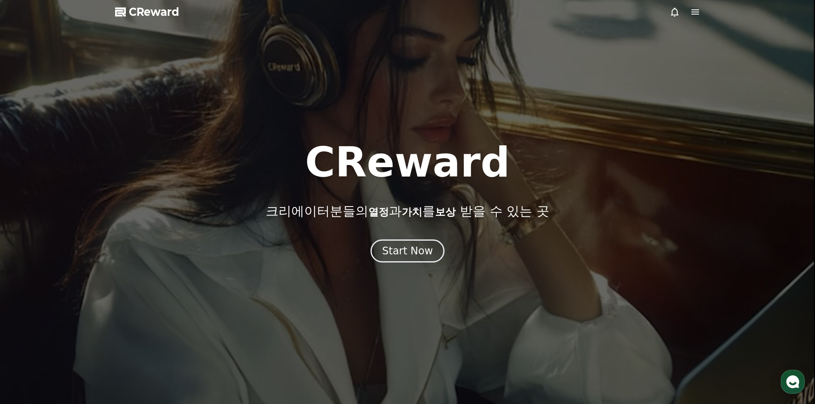  Describe the element at coordinates (445, 212) in the screenshot. I see `span: 보상` at that location.